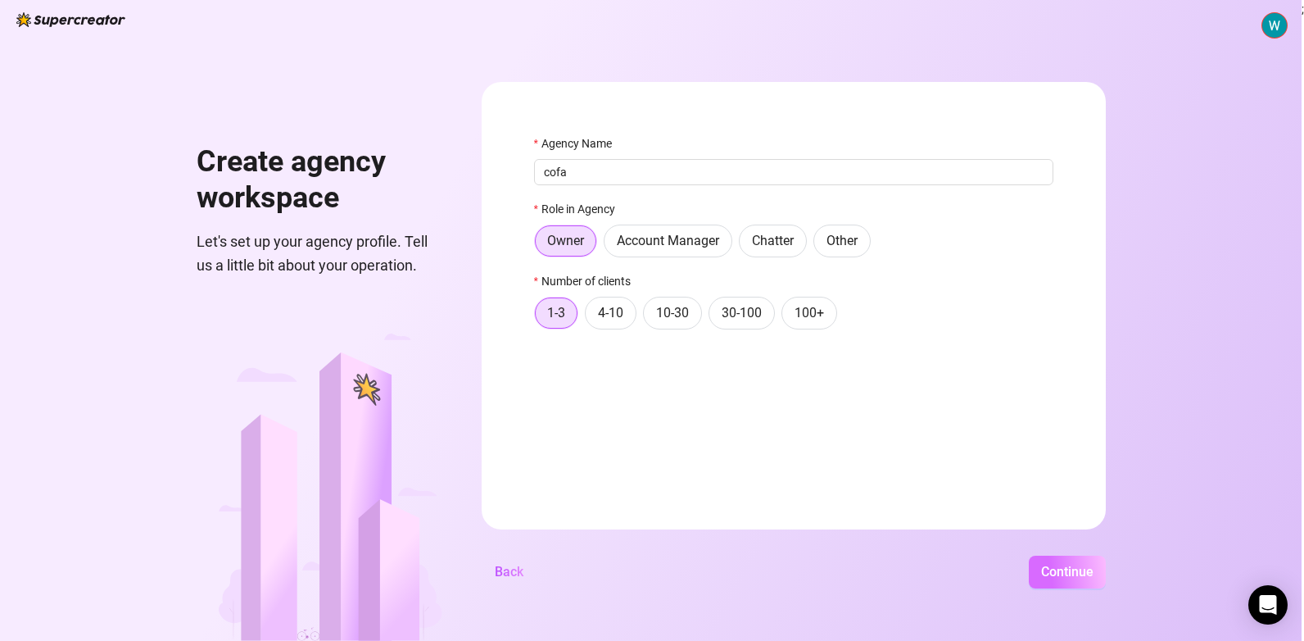 Image resolution: width=1304 pixels, height=641 pixels. What do you see at coordinates (610, 312) in the screenshot?
I see `span: 4-10` at bounding box center [610, 312].